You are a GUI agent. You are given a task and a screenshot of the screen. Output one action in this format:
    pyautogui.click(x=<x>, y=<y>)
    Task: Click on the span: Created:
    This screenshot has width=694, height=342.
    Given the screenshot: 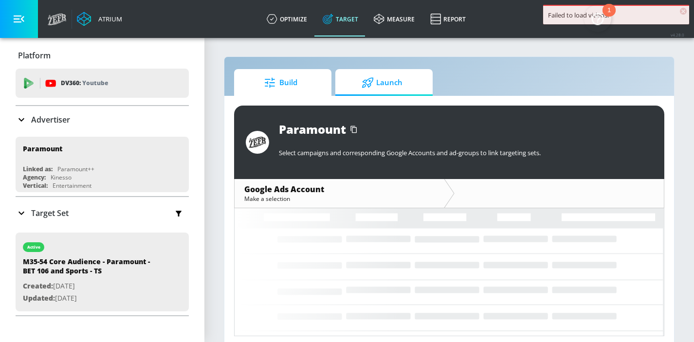 What is the action you would take?
    pyautogui.click(x=38, y=286)
    